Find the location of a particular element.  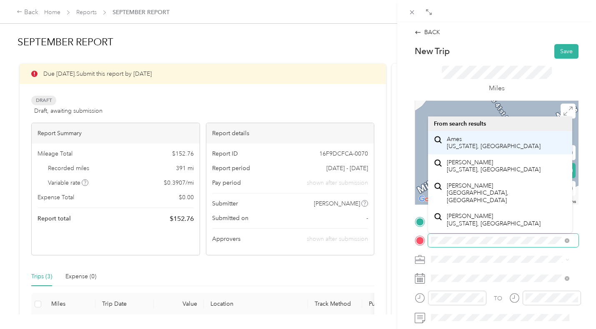

div: BACK is located at coordinates (427, 32).